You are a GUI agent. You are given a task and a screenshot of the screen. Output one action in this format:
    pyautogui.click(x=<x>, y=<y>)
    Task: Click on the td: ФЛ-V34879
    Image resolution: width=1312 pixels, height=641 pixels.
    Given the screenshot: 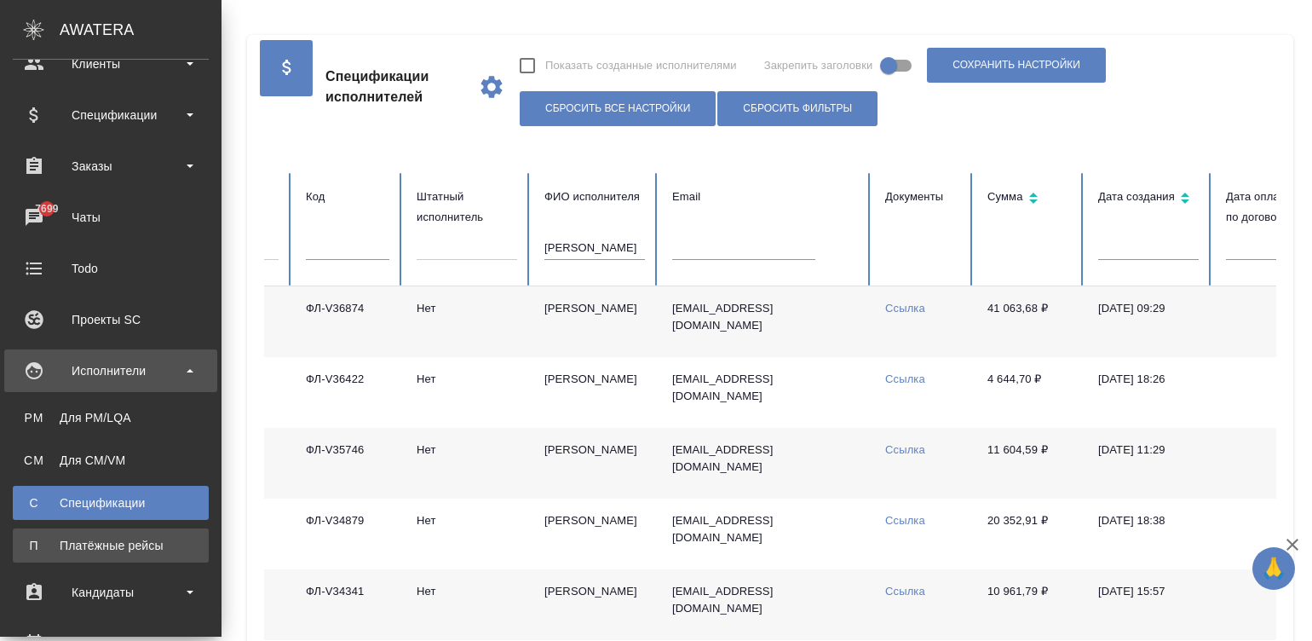 What is the action you would take?
    pyautogui.click(x=348, y=533)
    